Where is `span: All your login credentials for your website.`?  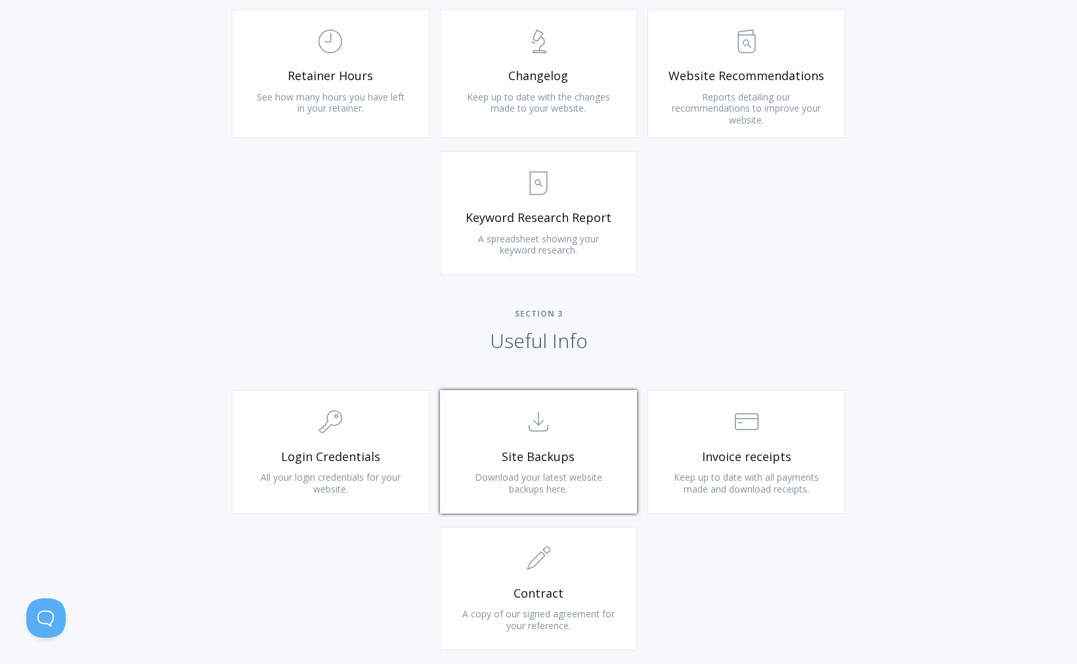 span: All your login credentials for your website. is located at coordinates (330, 483).